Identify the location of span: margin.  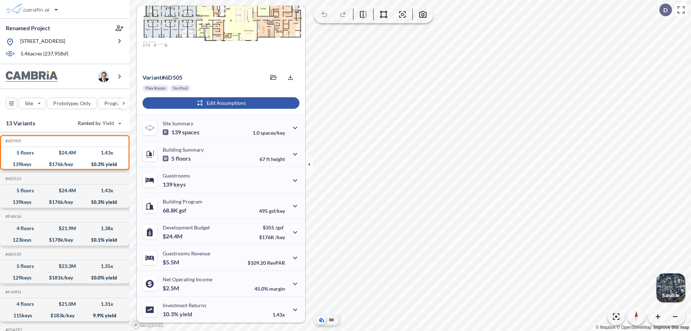
(277, 288).